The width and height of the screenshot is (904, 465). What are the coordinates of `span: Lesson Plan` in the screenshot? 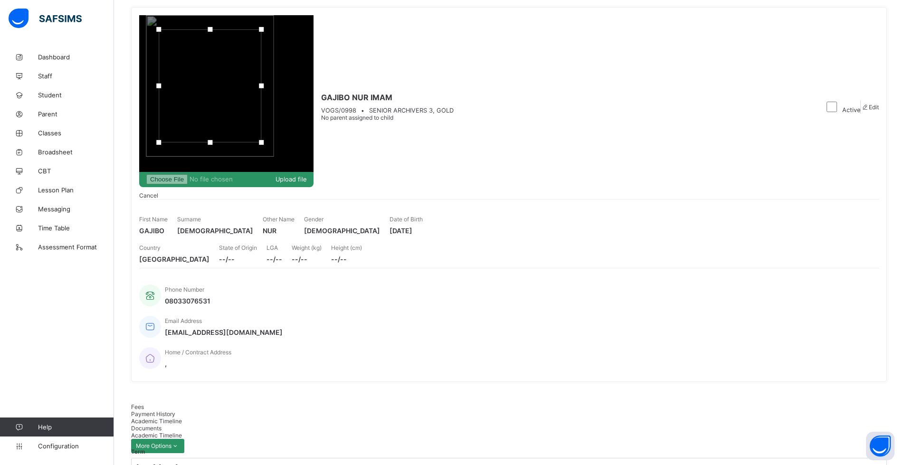 It's located at (76, 190).